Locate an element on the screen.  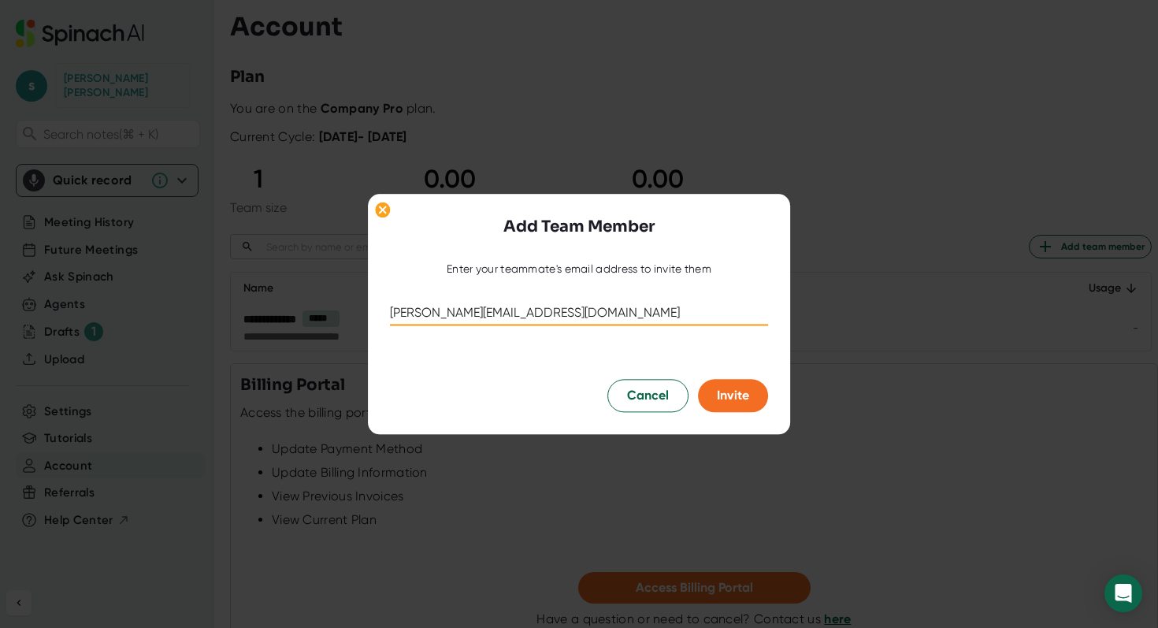
div: Enter your teammate's email address to invite them is located at coordinates (579, 270).